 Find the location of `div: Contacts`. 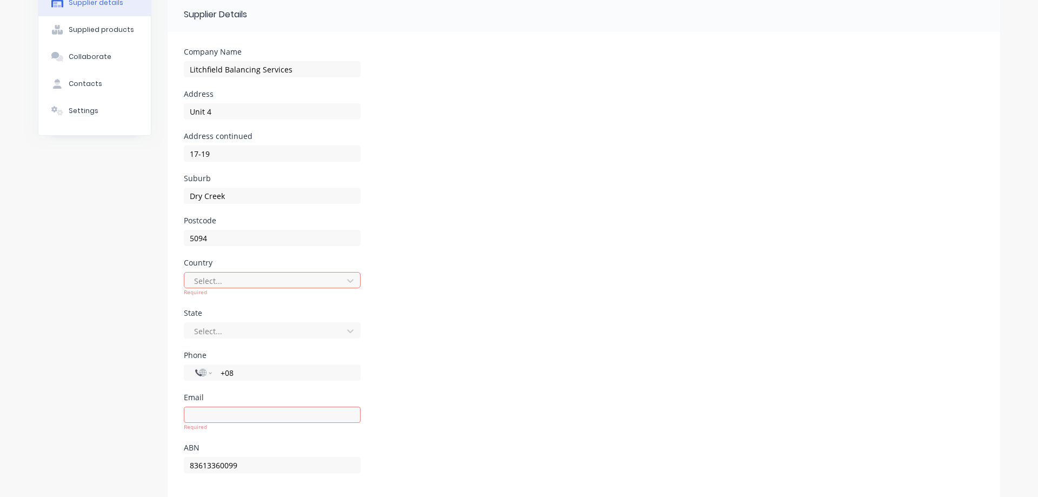

div: Contacts is located at coordinates (85, 84).